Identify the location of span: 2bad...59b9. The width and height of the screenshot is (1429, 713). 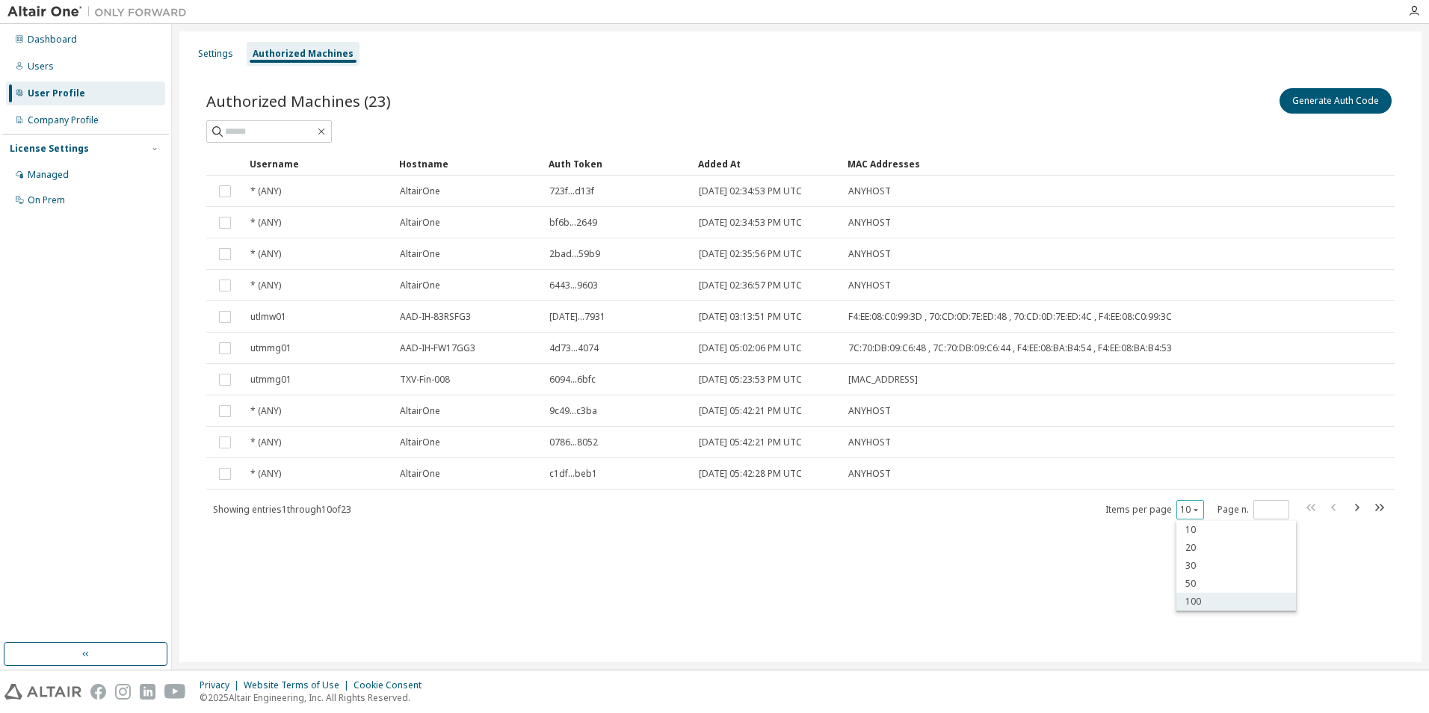
(575, 254).